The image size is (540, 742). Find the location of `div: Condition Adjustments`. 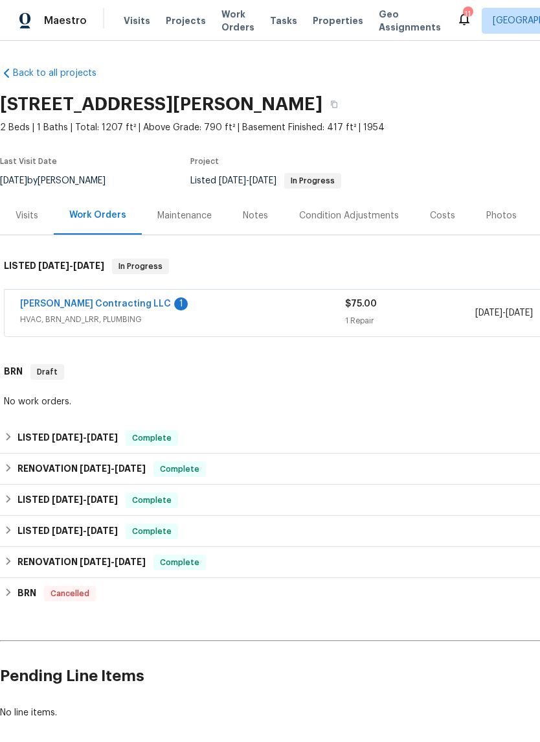

div: Condition Adjustments is located at coordinates (349, 216).